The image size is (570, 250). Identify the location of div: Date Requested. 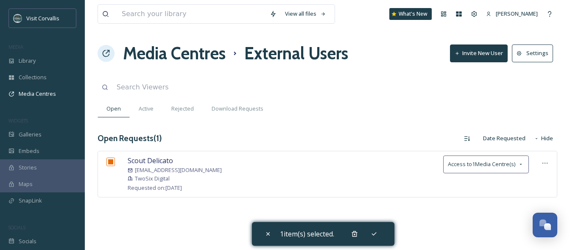
(504, 138).